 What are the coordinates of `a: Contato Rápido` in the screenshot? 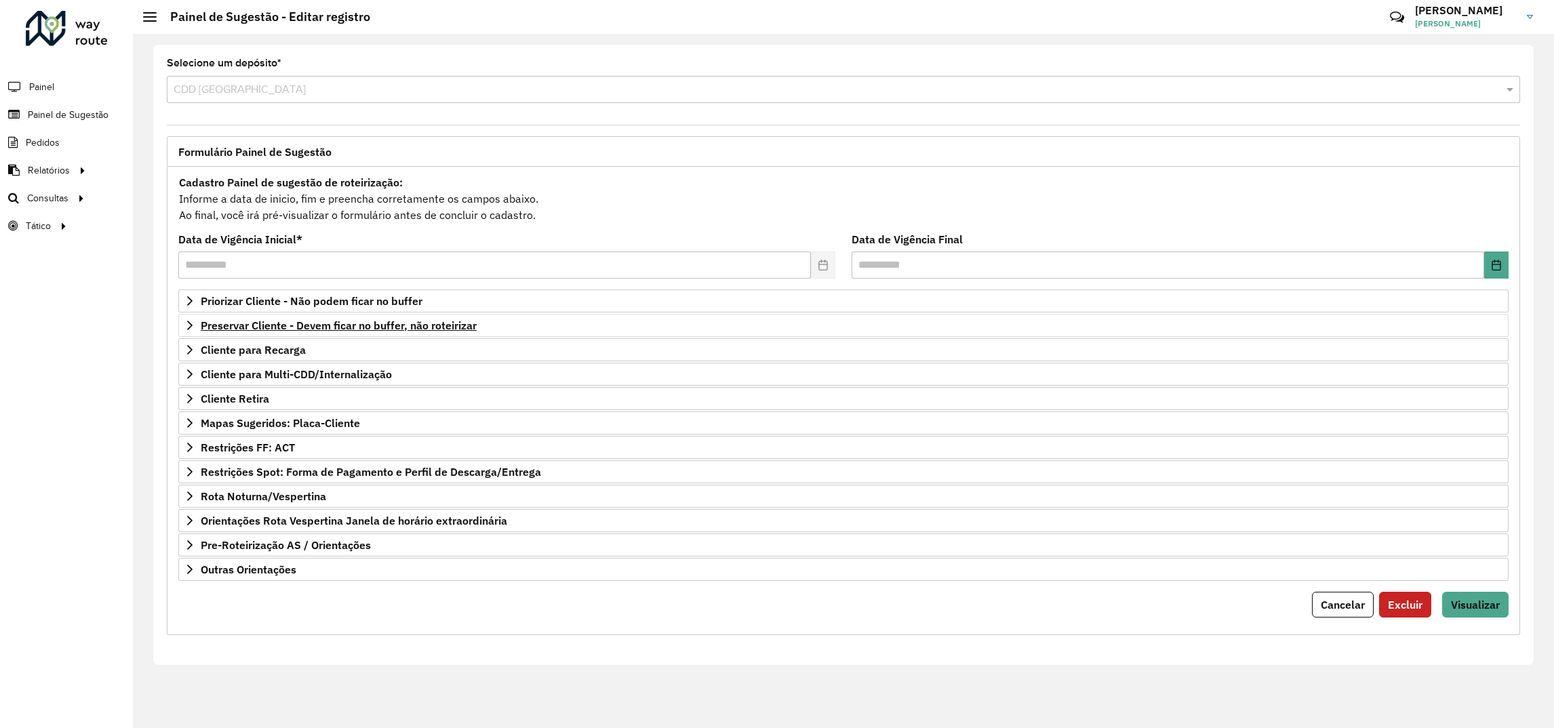 It's located at (1396, 17).